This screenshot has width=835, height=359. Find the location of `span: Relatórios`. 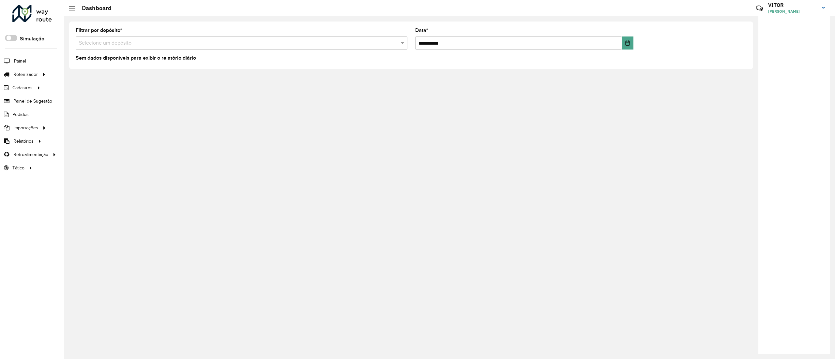

span: Relatórios is located at coordinates (23, 141).